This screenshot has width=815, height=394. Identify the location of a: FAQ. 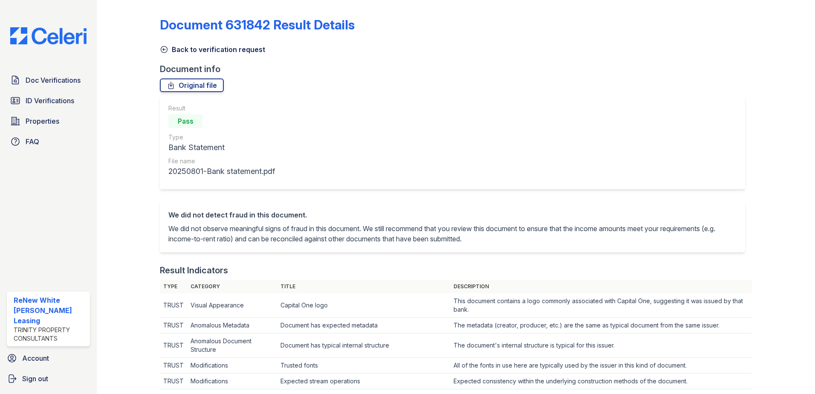
(48, 141).